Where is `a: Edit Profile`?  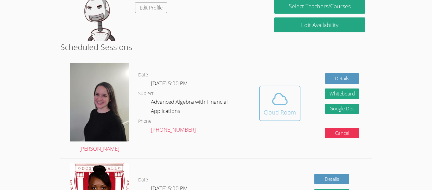
a: Edit Profile is located at coordinates (151, 8).